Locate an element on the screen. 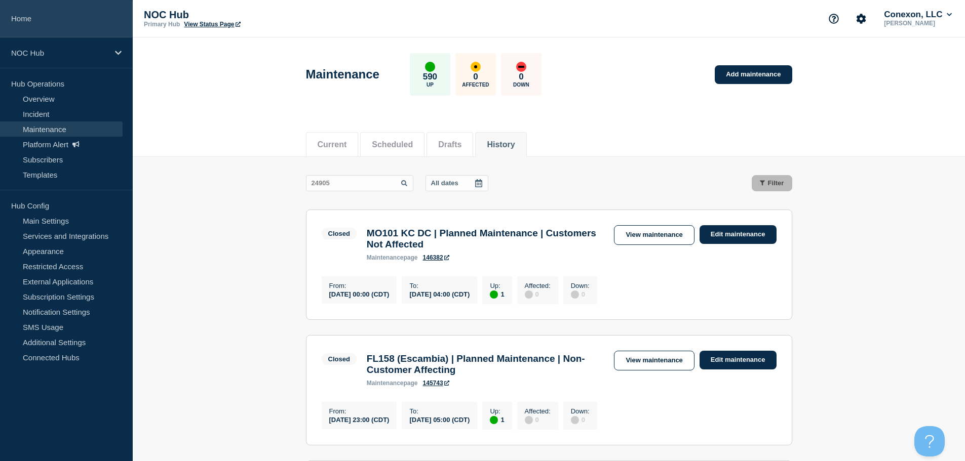 The image size is (965, 461). p: All dates is located at coordinates (445, 183).